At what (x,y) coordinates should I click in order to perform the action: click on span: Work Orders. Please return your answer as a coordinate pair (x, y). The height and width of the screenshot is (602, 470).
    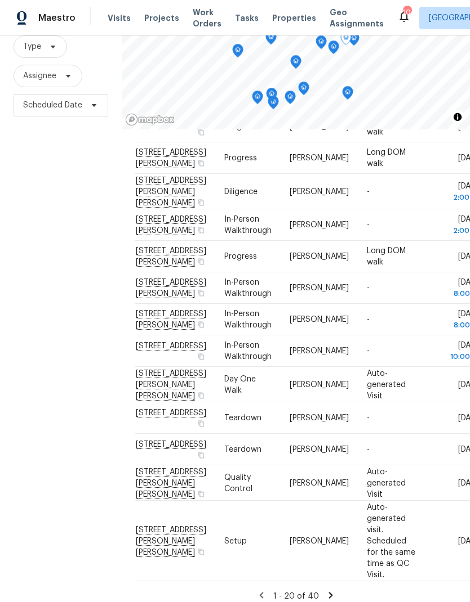
    Looking at the image, I should click on (207, 18).